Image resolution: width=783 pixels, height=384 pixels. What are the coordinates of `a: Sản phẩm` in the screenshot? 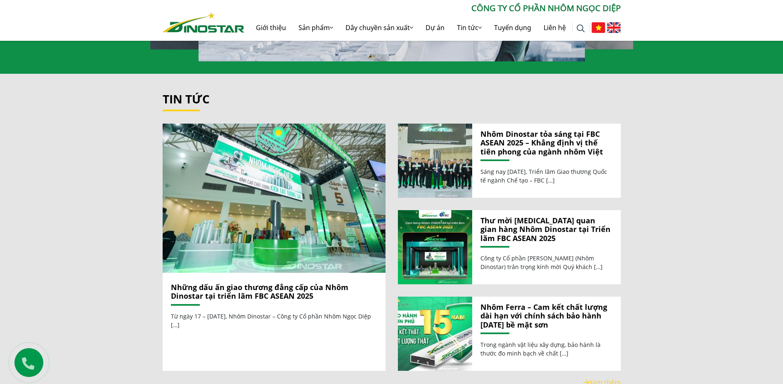 It's located at (316, 28).